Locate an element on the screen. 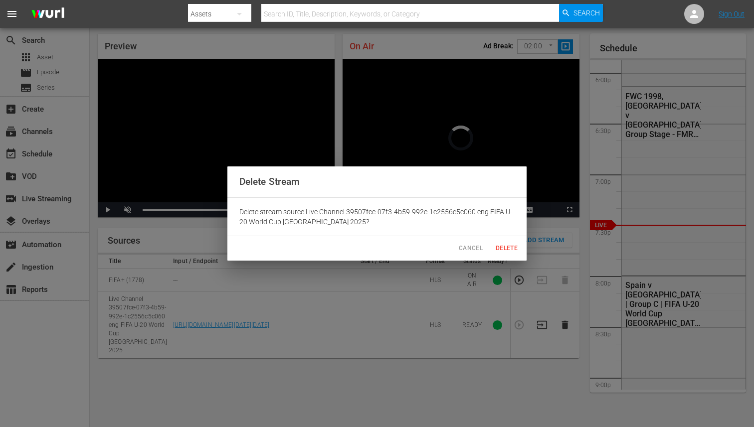 Image resolution: width=754 pixels, height=427 pixels. span: menu is located at coordinates (12, 14).